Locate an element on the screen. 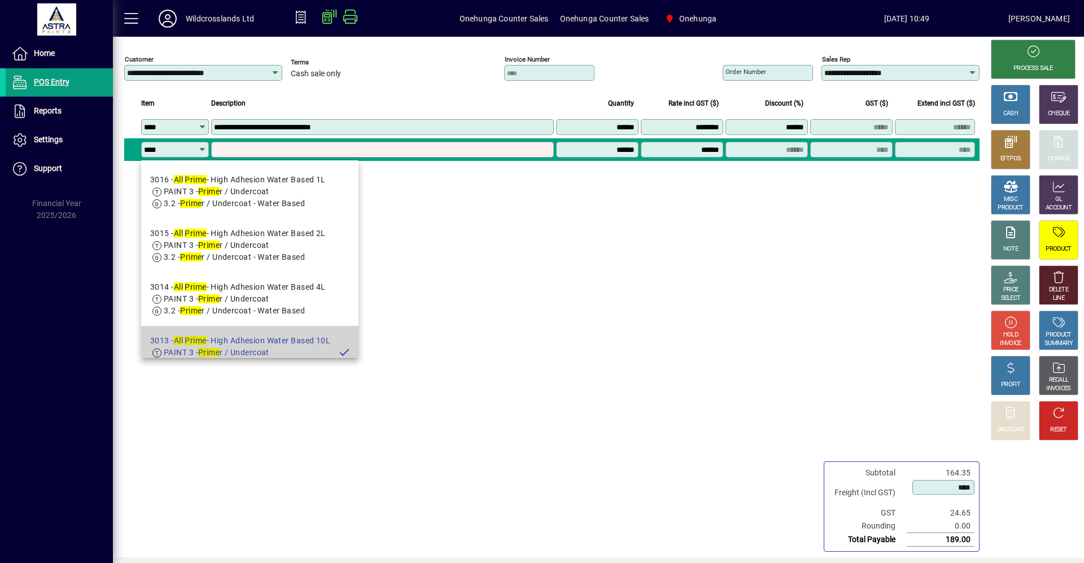  td: 24.65 is located at coordinates (941, 513).